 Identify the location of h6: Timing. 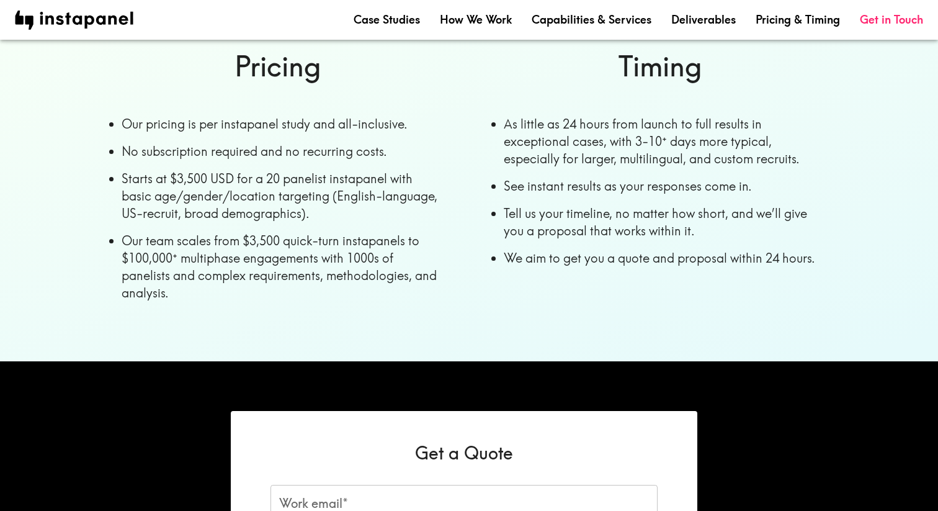
(660, 66).